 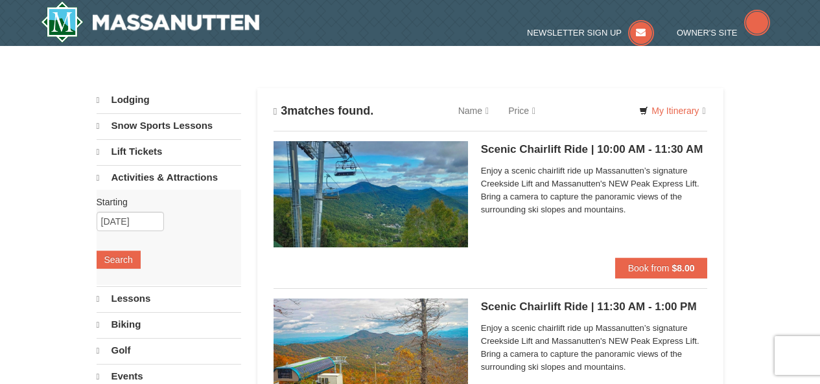 I want to click on h5: Scenic Chairlift Ride | 11:30 AM - 1:00 PM, so click(x=595, y=307).